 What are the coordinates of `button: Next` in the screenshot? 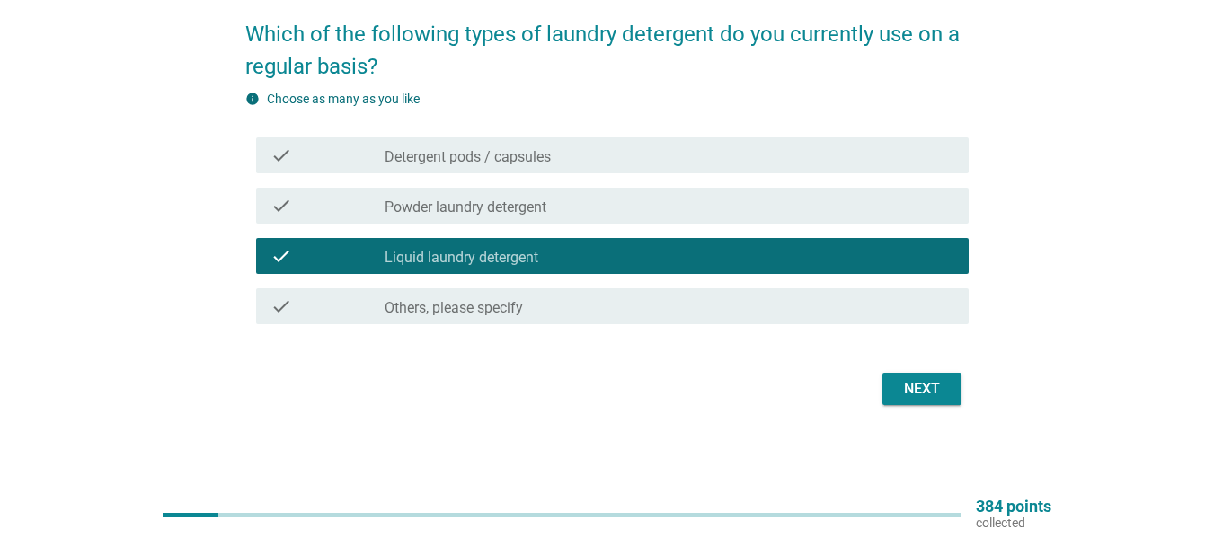 It's located at (922, 389).